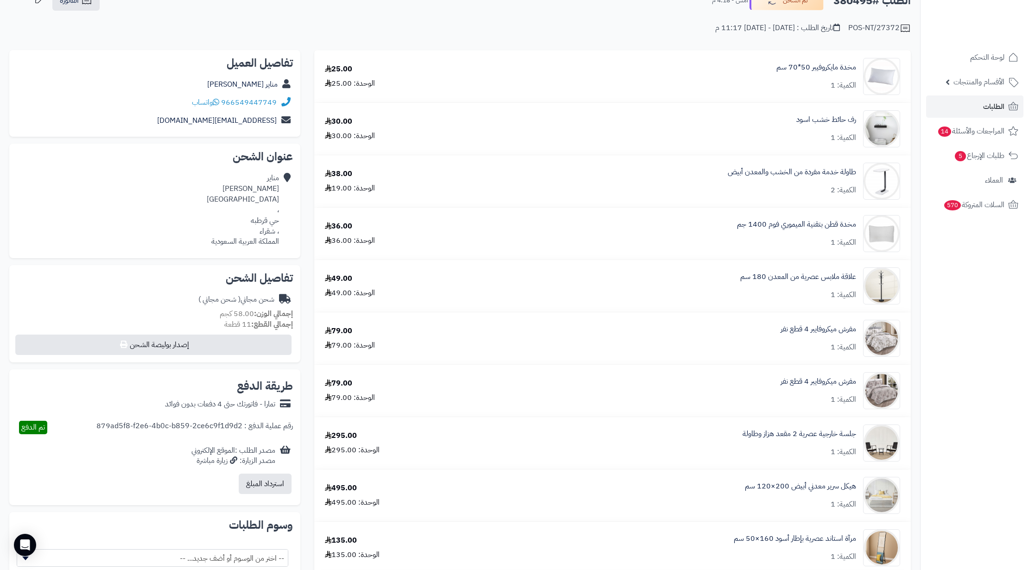  I want to click on div: تمارا - فاتورتك حتى 4 دفعات بدون فوائد, so click(220, 404).